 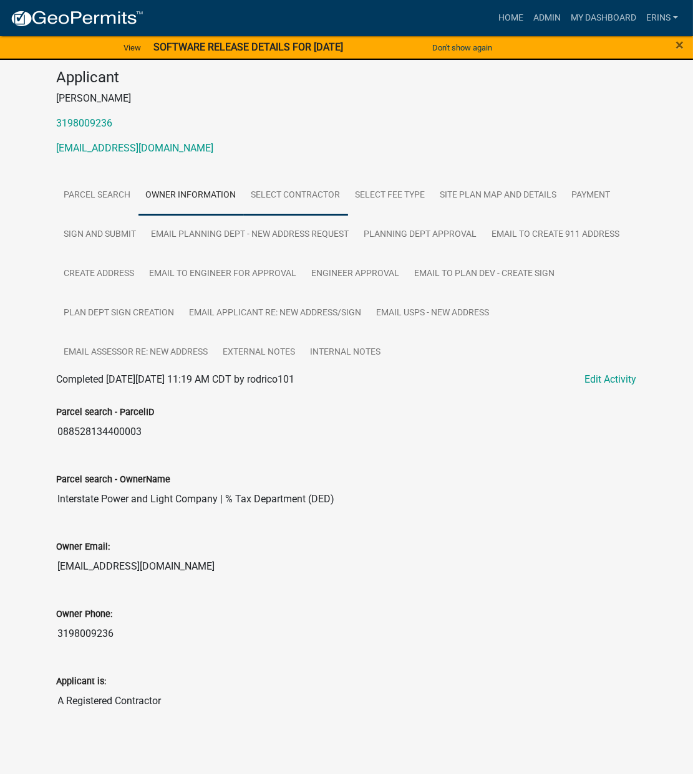 What do you see at coordinates (250, 235) in the screenshot?
I see `a: Email Planning Dept - new address request` at bounding box center [250, 235].